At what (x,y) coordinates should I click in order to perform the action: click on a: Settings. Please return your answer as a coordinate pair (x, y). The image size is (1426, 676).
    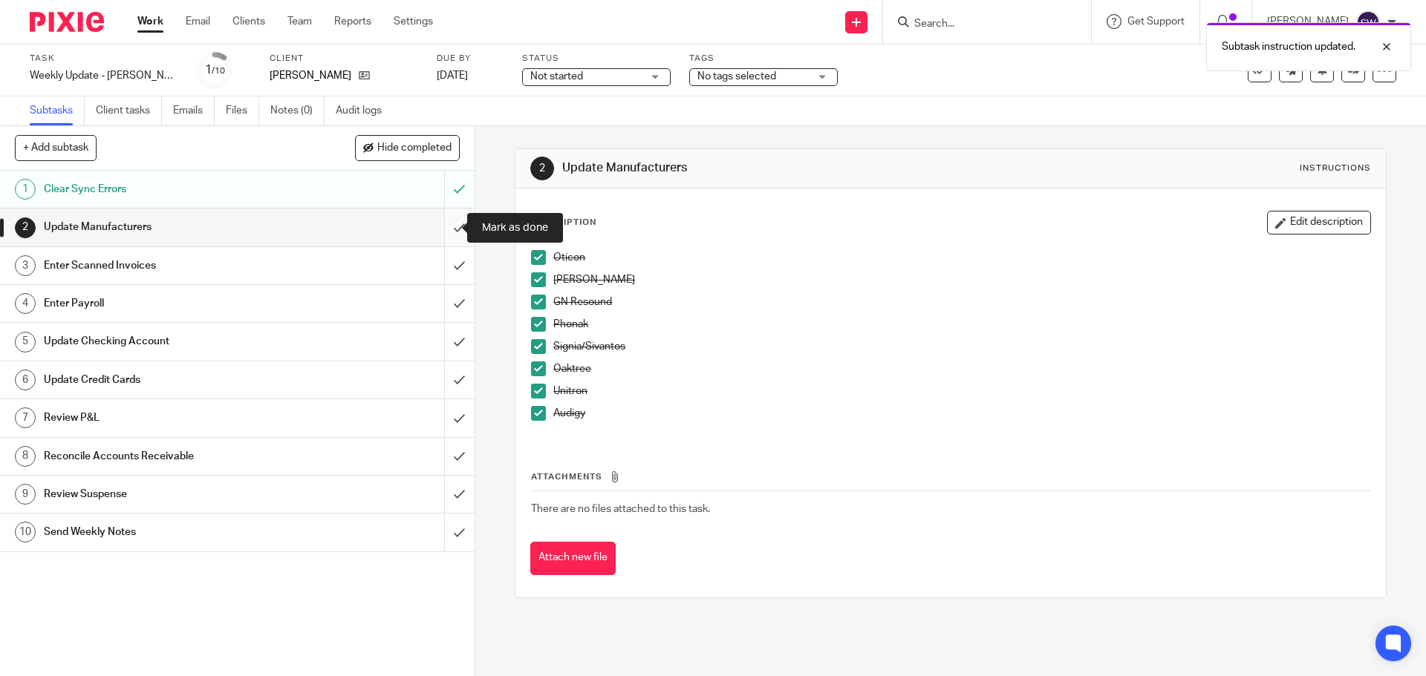
    Looking at the image, I should click on (413, 22).